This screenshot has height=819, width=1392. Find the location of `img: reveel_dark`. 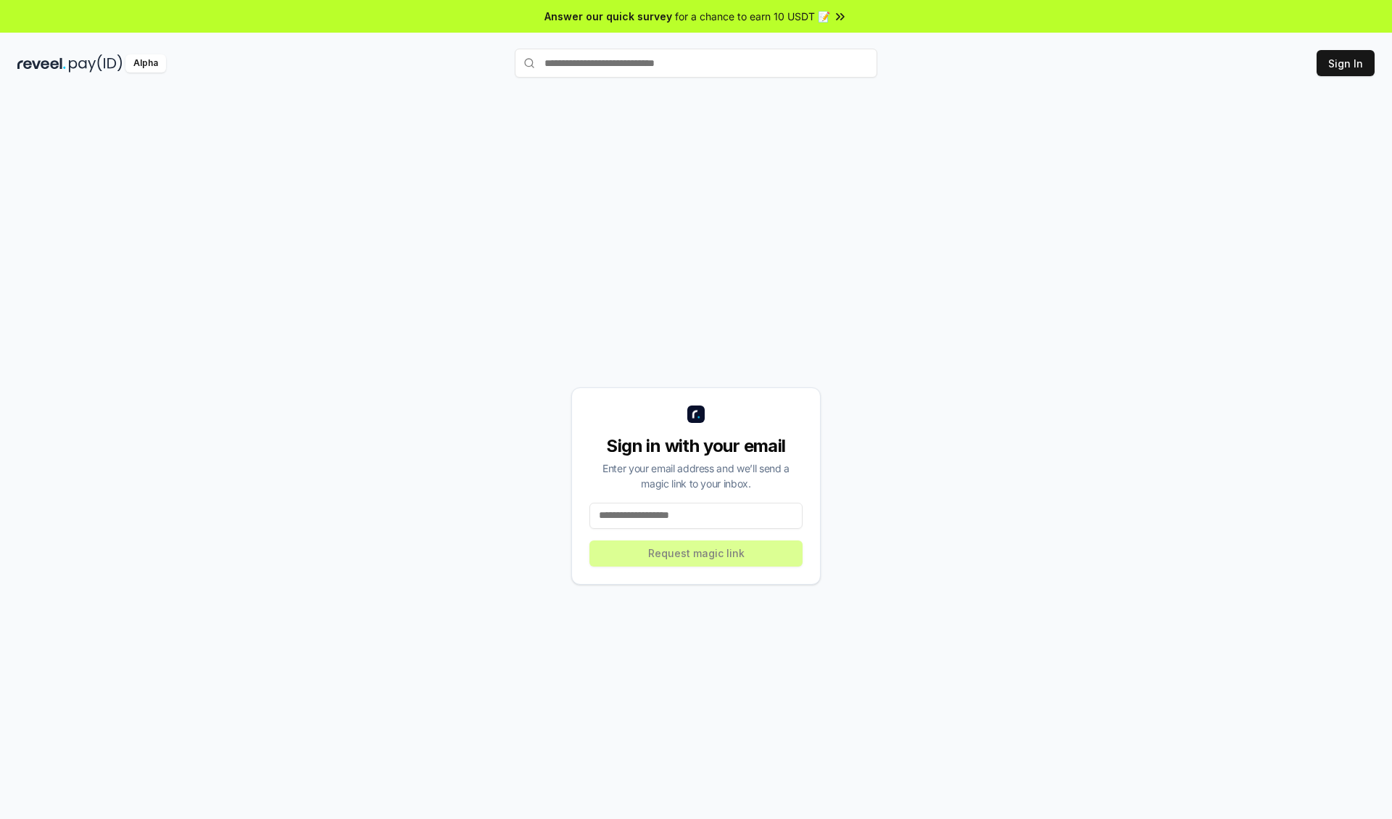

img: reveel_dark is located at coordinates (41, 63).